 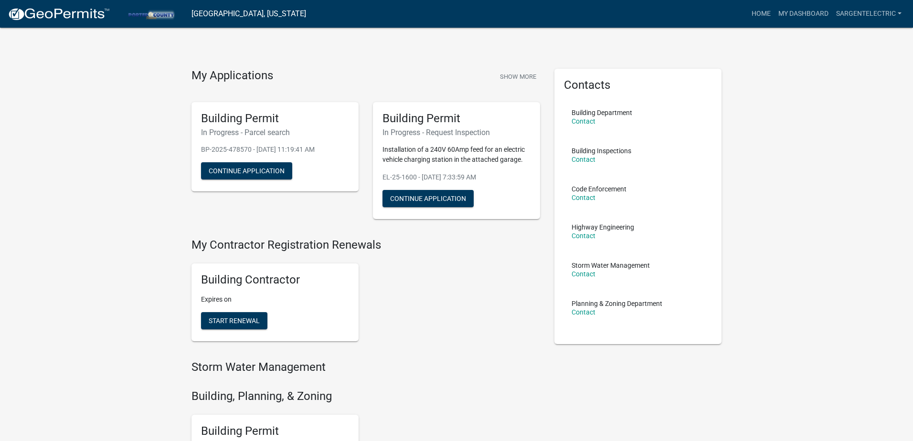 What do you see at coordinates (518, 76) in the screenshot?
I see `button: Show More` at bounding box center [518, 76].